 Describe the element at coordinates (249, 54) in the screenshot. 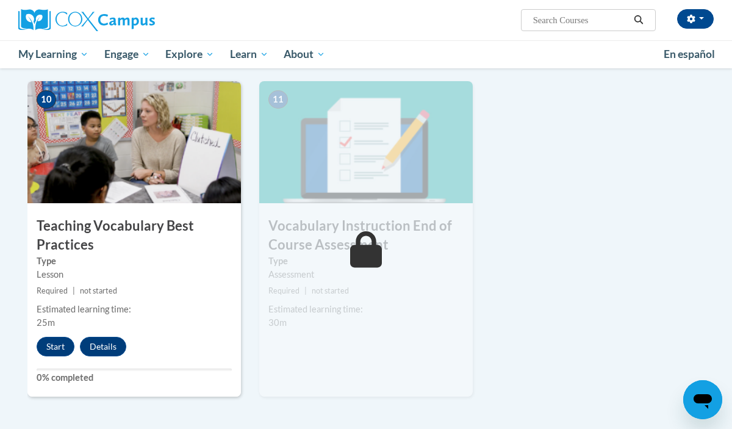

I see `span: Learn` at that location.